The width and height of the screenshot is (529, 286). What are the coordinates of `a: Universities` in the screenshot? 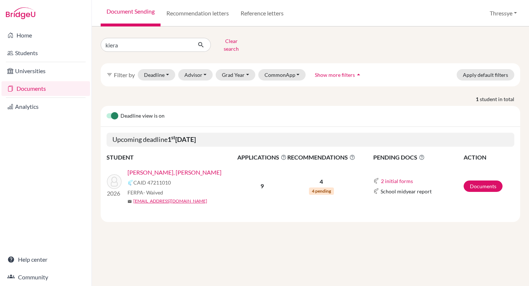 It's located at (46, 71).